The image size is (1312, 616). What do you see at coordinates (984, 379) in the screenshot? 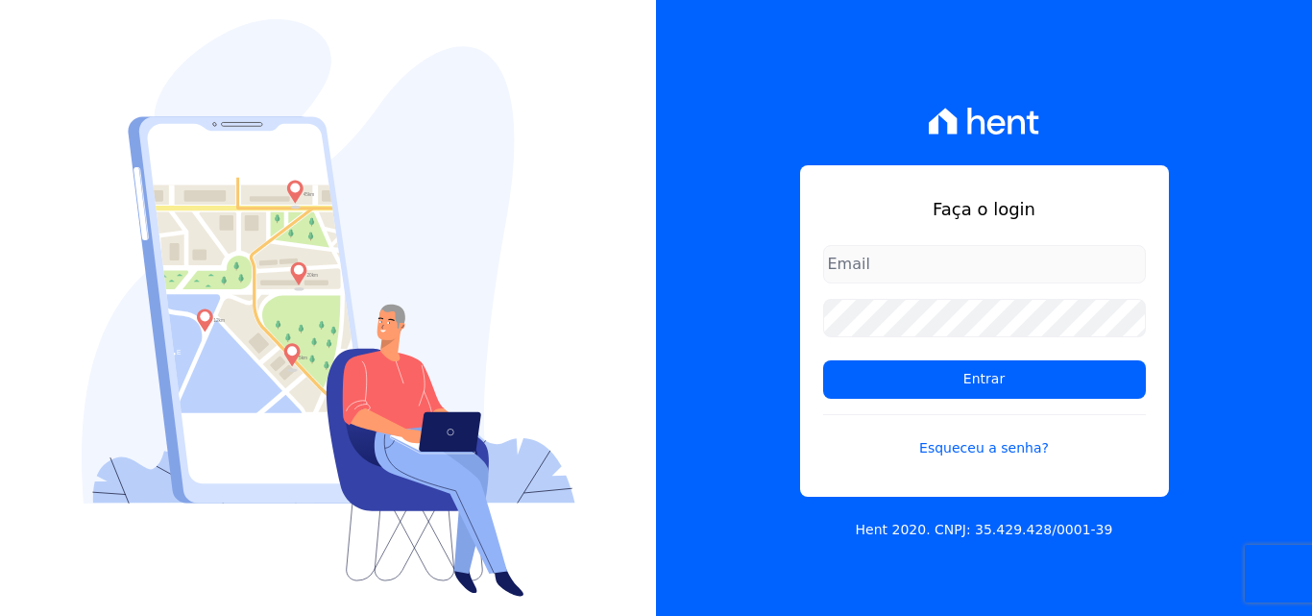
I see `input: Entrar` at bounding box center [984, 379].